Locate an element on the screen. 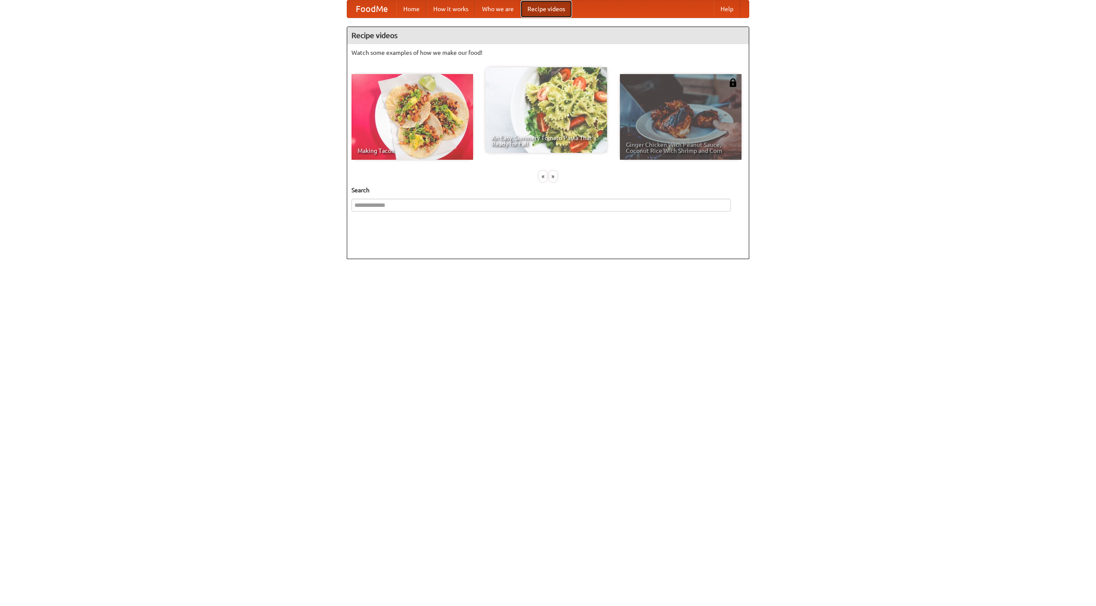 The width and height of the screenshot is (1096, 606). a: An Easy, Summery Tomato Pasta That's Ready for Fall is located at coordinates (546, 110).